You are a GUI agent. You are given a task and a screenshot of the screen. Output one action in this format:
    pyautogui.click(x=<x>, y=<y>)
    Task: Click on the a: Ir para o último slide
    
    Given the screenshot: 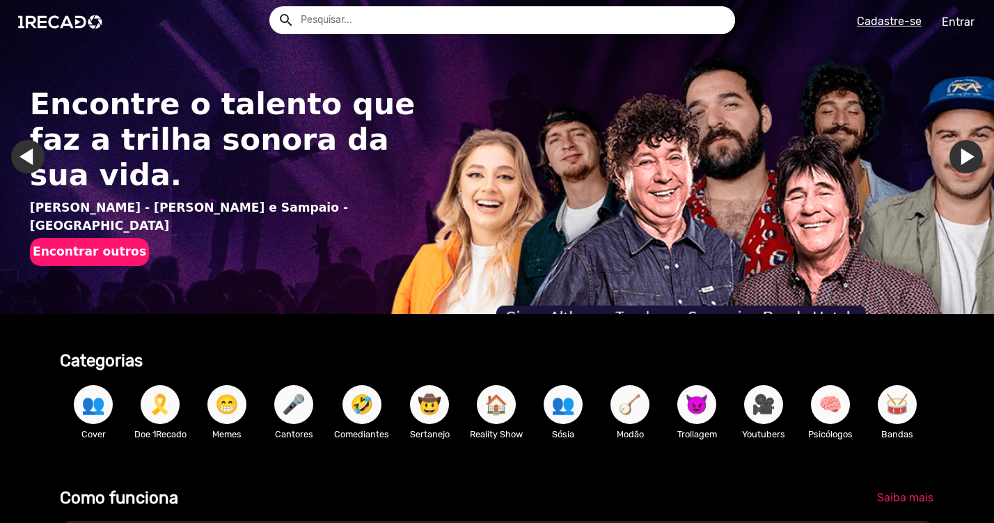 What is the action you would take?
    pyautogui.click(x=28, y=157)
    